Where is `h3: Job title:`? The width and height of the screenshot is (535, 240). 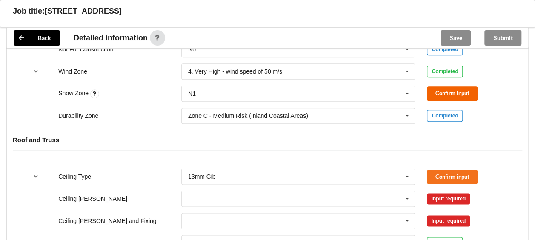 h3: Job title: is located at coordinates (29, 11).